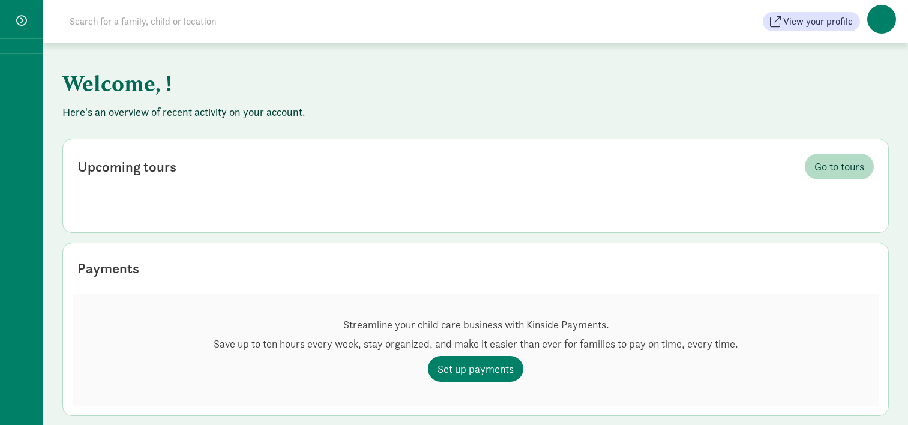  I want to click on div: Payments, so click(108, 268).